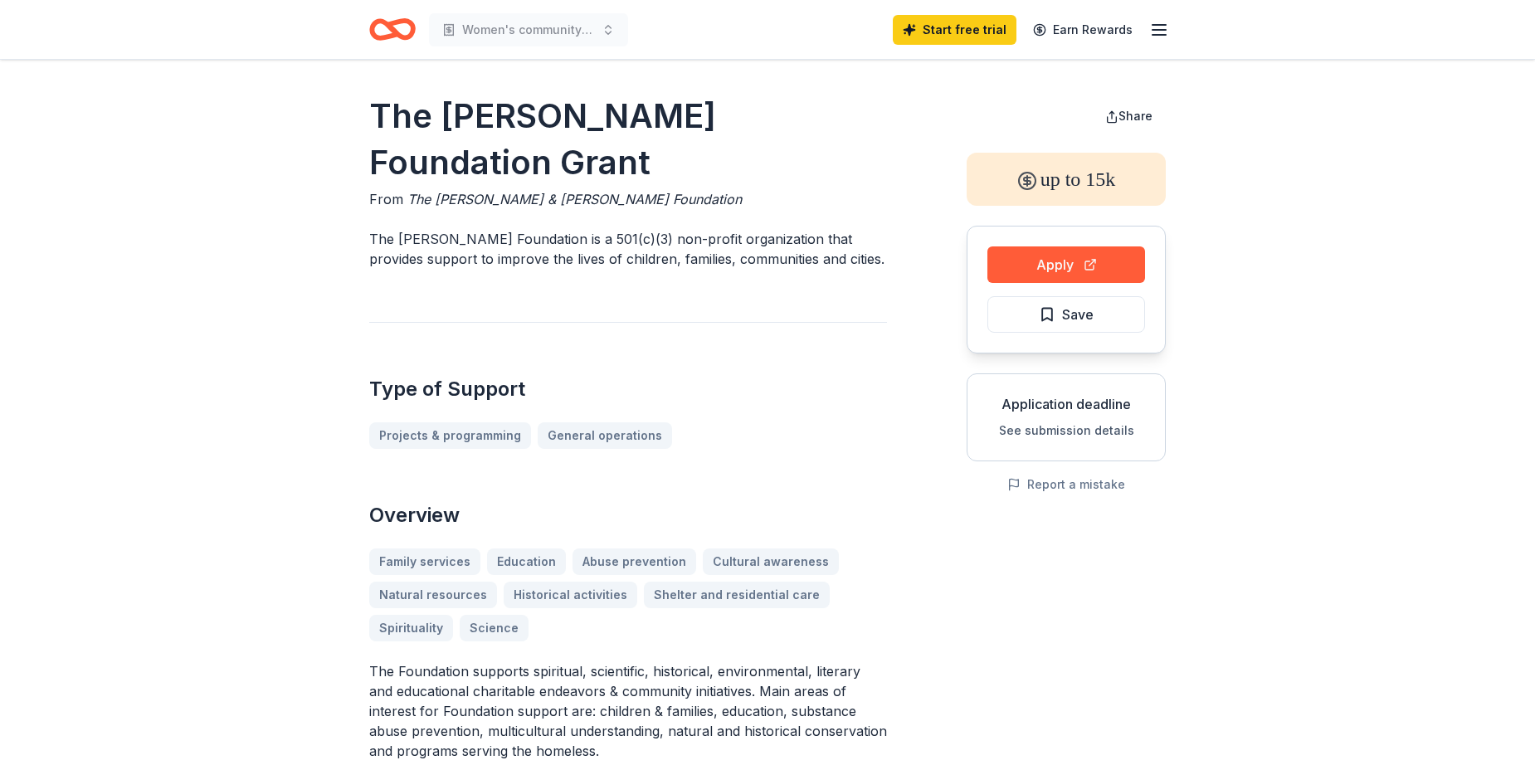  I want to click on button: Share, so click(1129, 116).